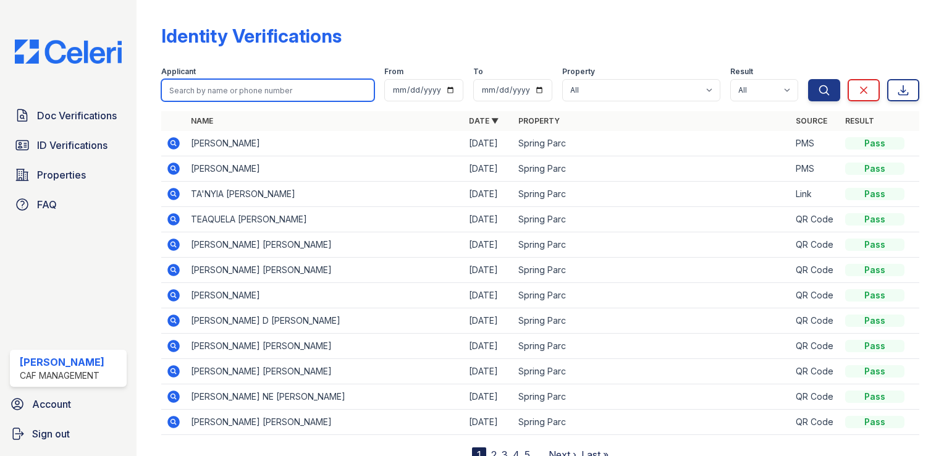 The width and height of the screenshot is (944, 456). What do you see at coordinates (815, 194) in the screenshot?
I see `td: Link` at bounding box center [815, 194].